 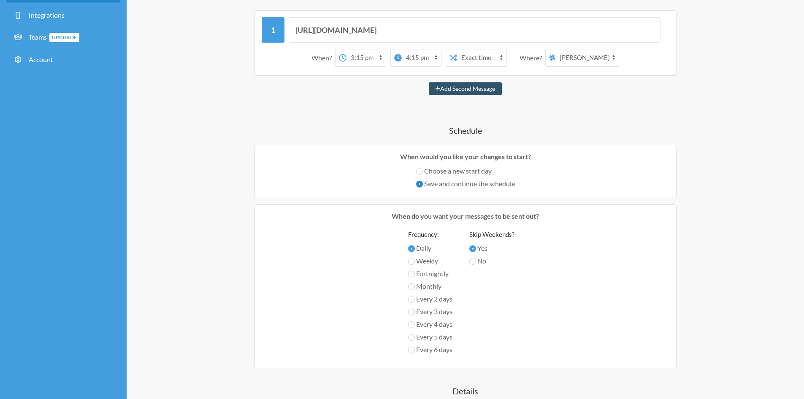 I want to click on div: When?, so click(x=323, y=58).